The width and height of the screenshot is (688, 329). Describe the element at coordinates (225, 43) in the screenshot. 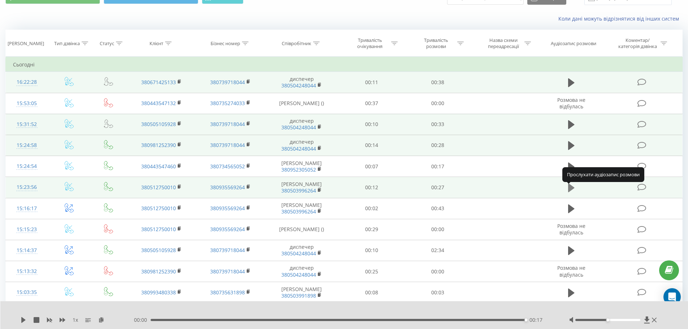

I see `div: Бізнес номер` at that location.